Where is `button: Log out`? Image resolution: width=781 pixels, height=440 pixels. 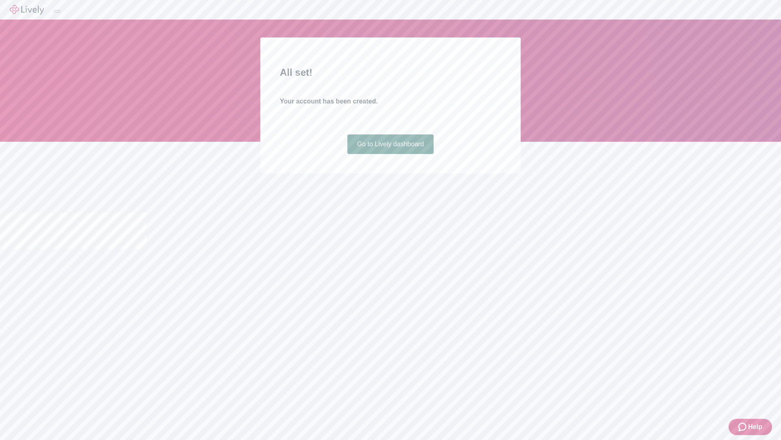 button: Log out is located at coordinates (57, 11).